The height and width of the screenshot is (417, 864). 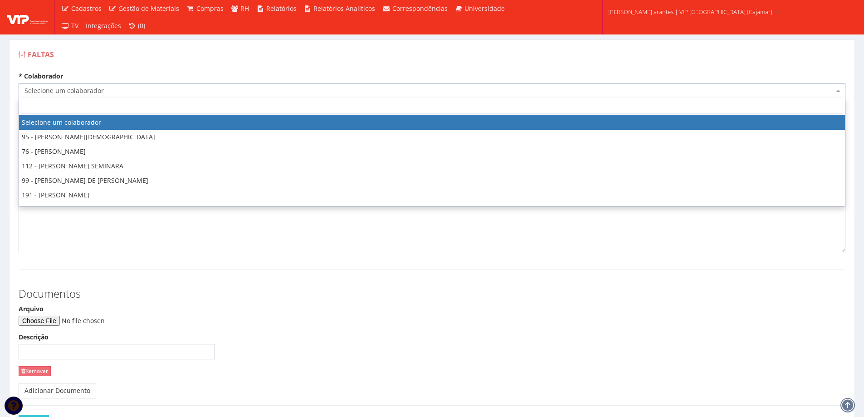 I want to click on a: Remover, so click(x=34, y=371).